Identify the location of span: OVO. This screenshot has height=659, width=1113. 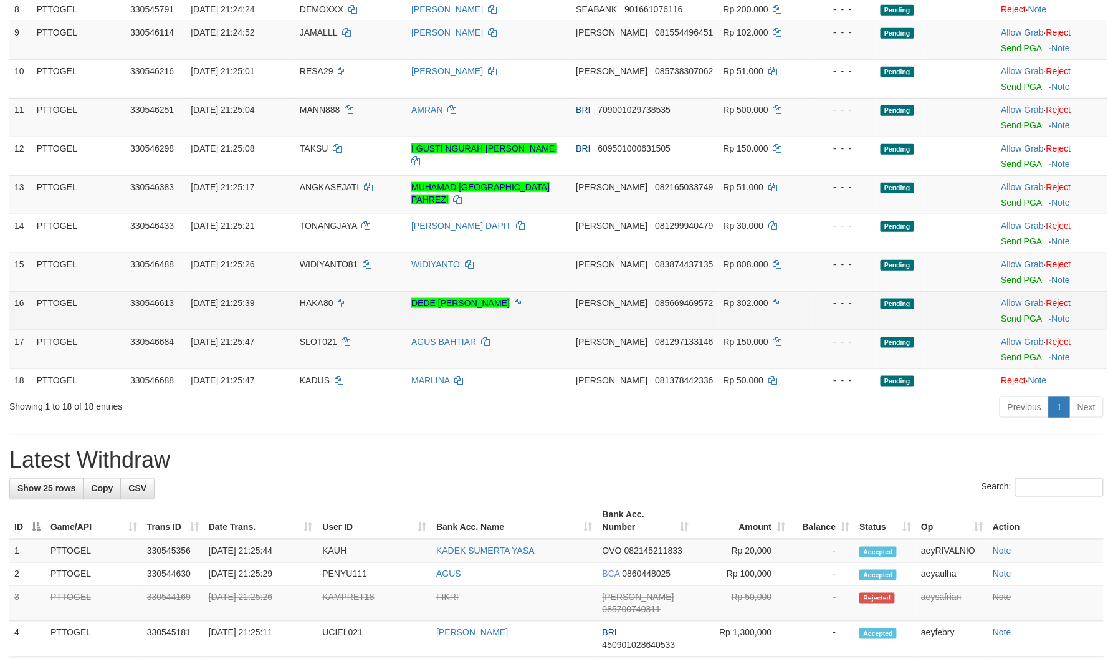
(612, 551).